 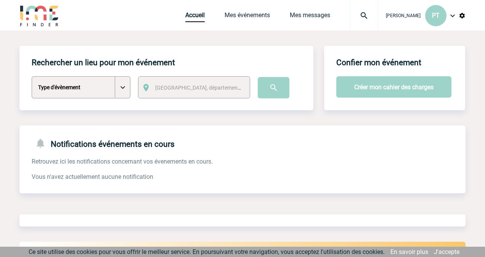 What do you see at coordinates (195, 17) in the screenshot?
I see `a: Accueil` at bounding box center [195, 17].